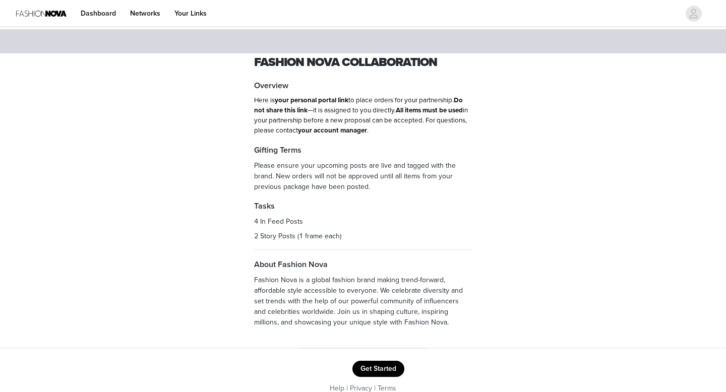 The height and width of the screenshot is (392, 726). I want to click on span: 4 In Feed Posts, so click(278, 221).